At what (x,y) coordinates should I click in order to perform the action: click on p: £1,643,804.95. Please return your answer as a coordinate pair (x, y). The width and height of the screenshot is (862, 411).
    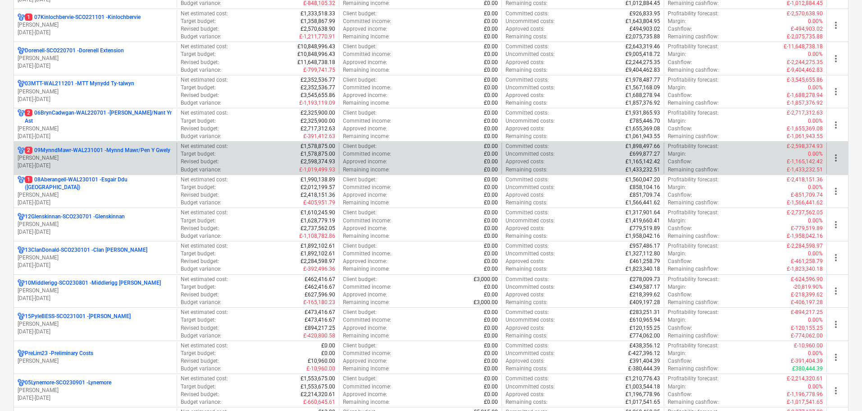
    Looking at the image, I should click on (643, 21).